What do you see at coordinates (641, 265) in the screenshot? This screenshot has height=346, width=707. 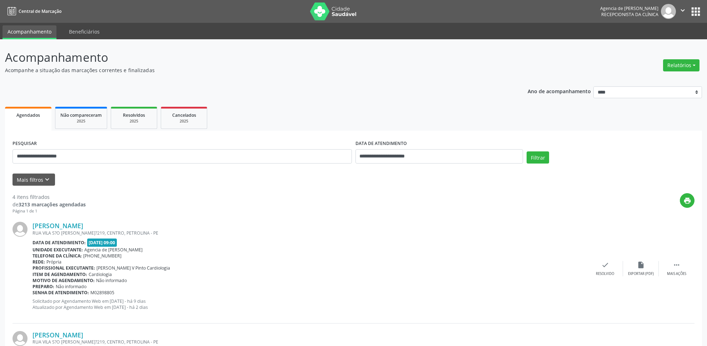 I see `i: insert_drive_file` at bounding box center [641, 265].